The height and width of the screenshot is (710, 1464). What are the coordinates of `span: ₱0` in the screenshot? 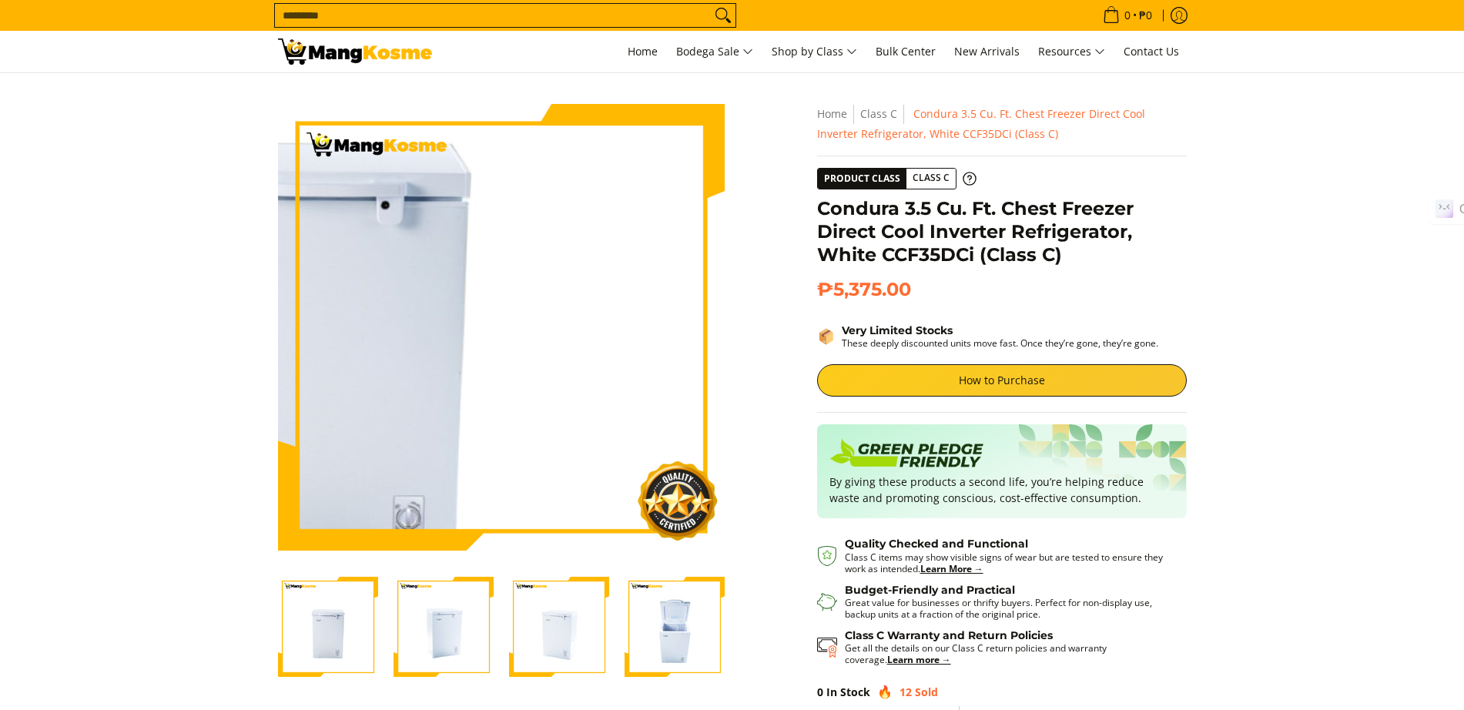 It's located at (1145, 15).